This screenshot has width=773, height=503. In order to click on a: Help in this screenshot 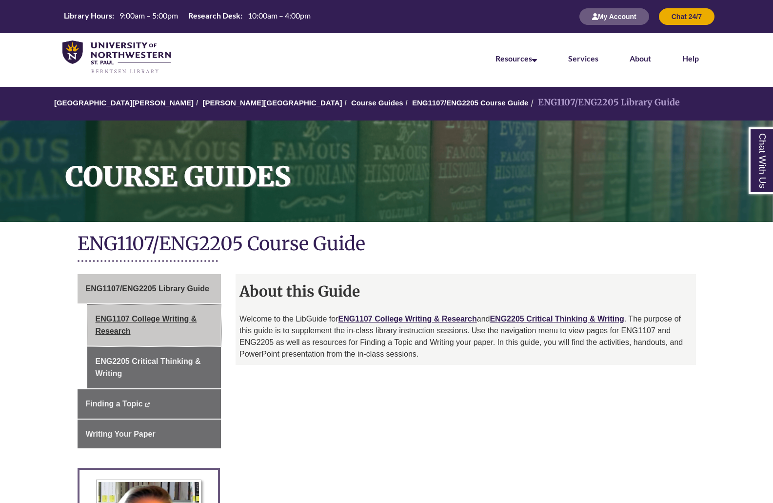, I will do `click(691, 58)`.